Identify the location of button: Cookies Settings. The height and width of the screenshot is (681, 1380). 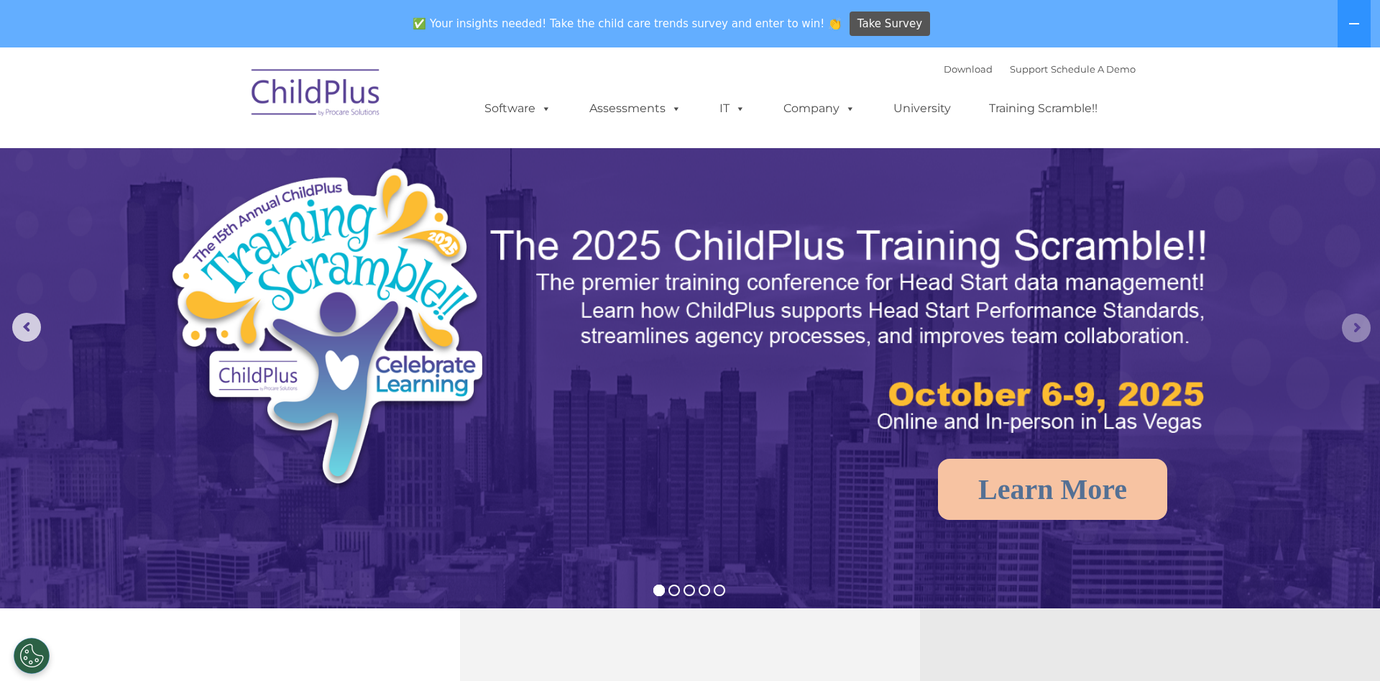
(32, 656).